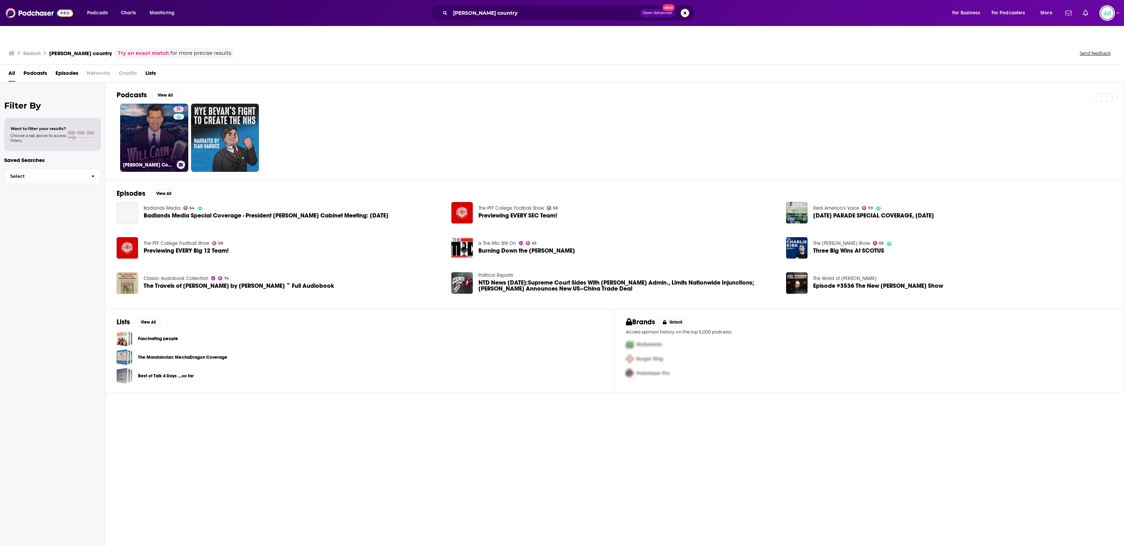 The height and width of the screenshot is (546, 1124). I want to click on a: Real America’s Voice, so click(836, 208).